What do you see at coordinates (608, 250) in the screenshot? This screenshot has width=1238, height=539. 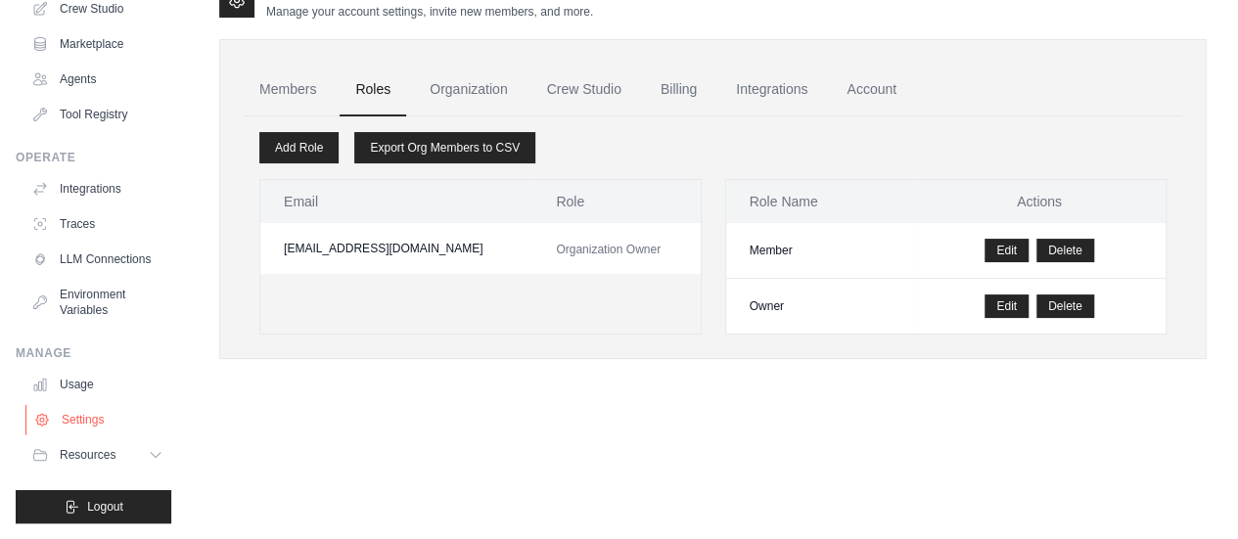 I see `span: Organization Owner` at bounding box center [608, 250].